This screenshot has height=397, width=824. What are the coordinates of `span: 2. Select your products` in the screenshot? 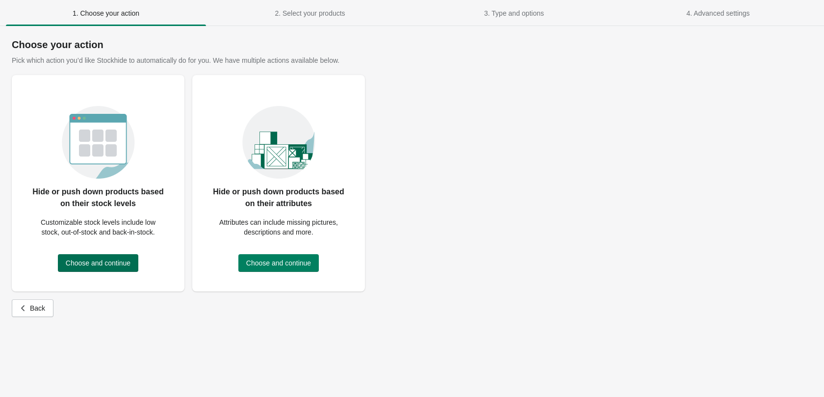 It's located at (309, 13).